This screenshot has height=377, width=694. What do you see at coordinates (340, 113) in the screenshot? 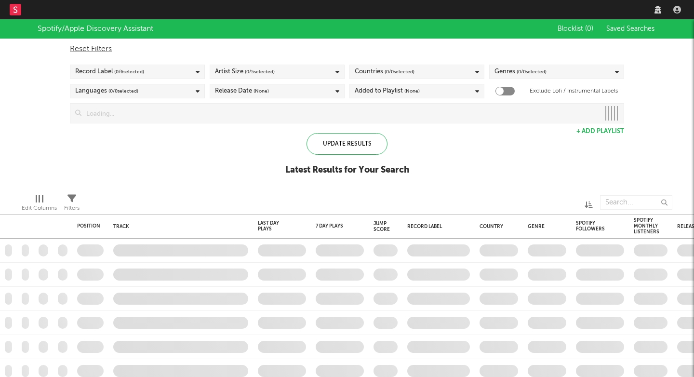
I see `input: Loading...` at bounding box center [340, 113].